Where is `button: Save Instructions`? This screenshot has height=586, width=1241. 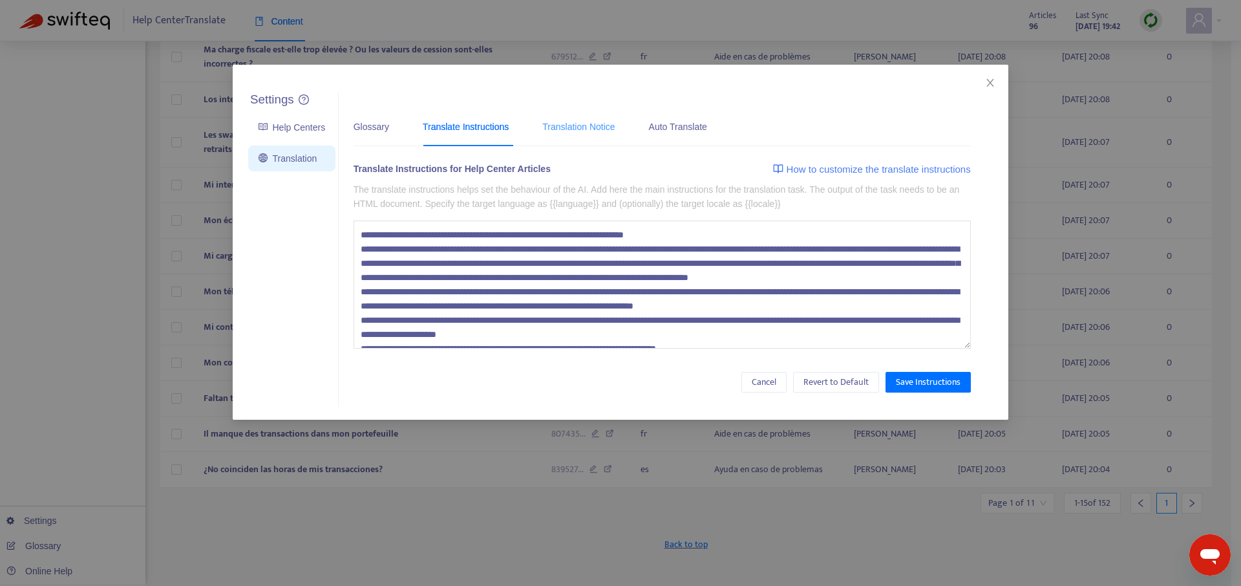 button: Save Instructions is located at coordinates (928, 382).